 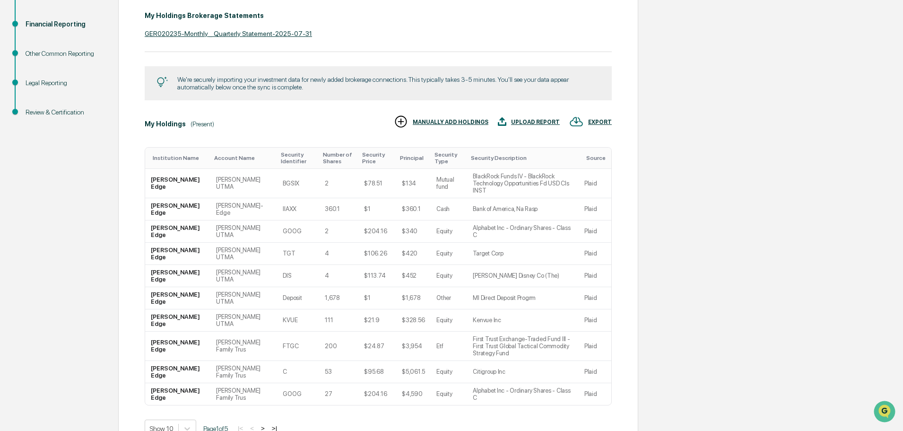 I want to click on td: Kenvue Inc, so click(x=523, y=320).